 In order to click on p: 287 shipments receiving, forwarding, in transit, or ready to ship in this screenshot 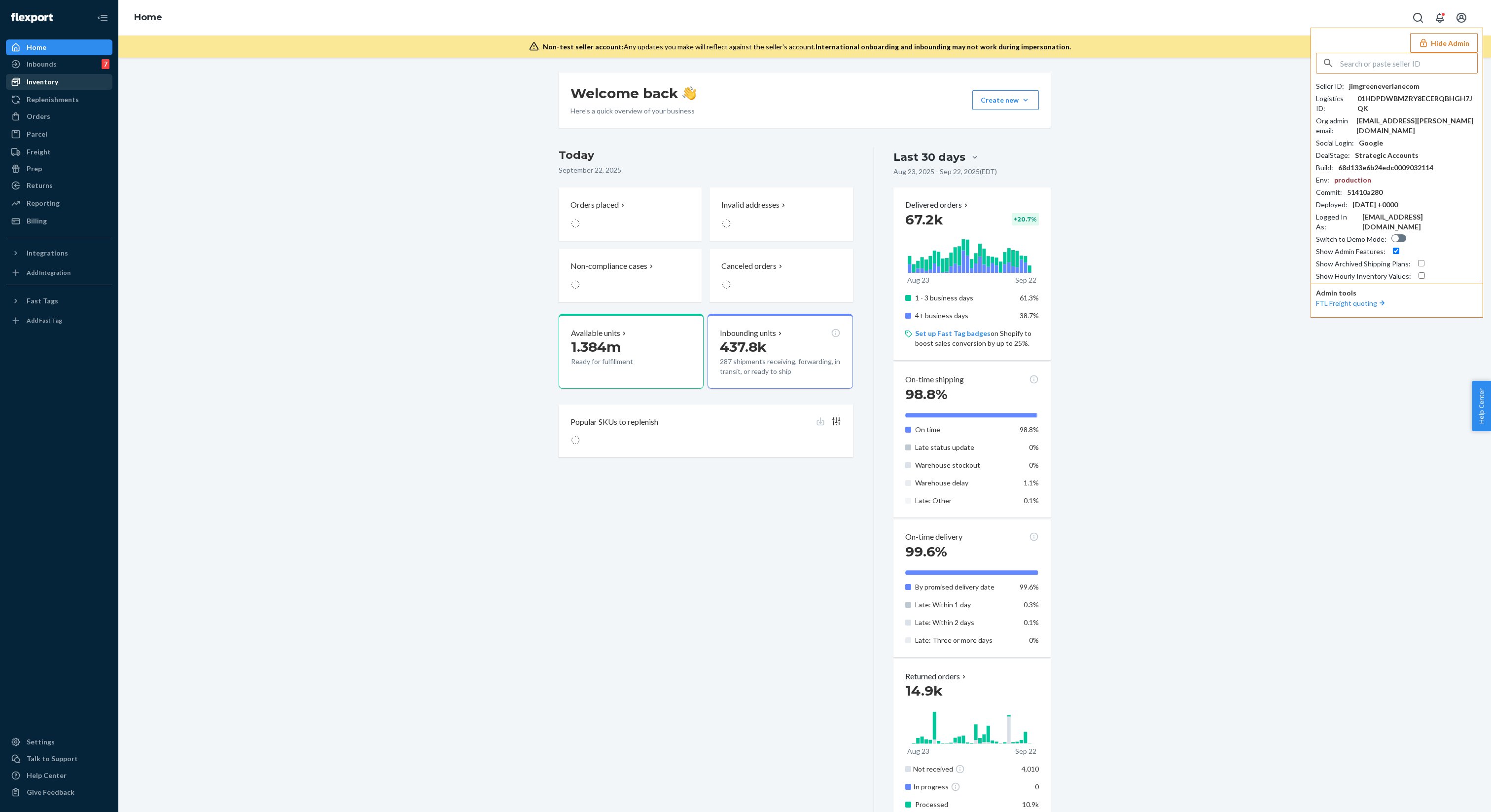, I will do `click(780, 367)`.